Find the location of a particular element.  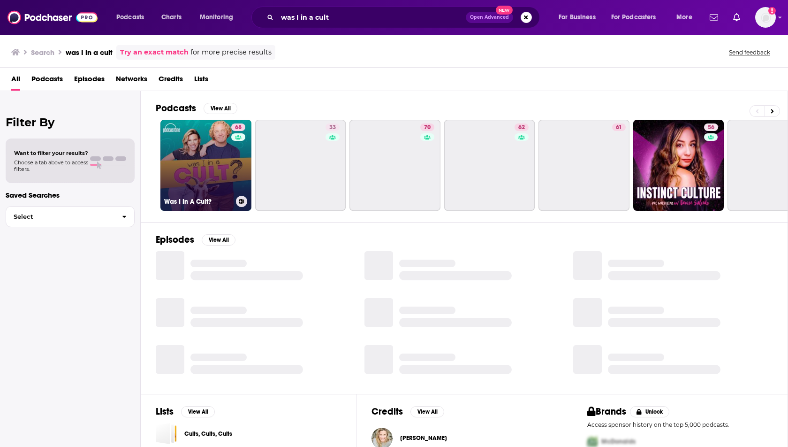

h3: Was I In A Cult? is located at coordinates (198, 201).